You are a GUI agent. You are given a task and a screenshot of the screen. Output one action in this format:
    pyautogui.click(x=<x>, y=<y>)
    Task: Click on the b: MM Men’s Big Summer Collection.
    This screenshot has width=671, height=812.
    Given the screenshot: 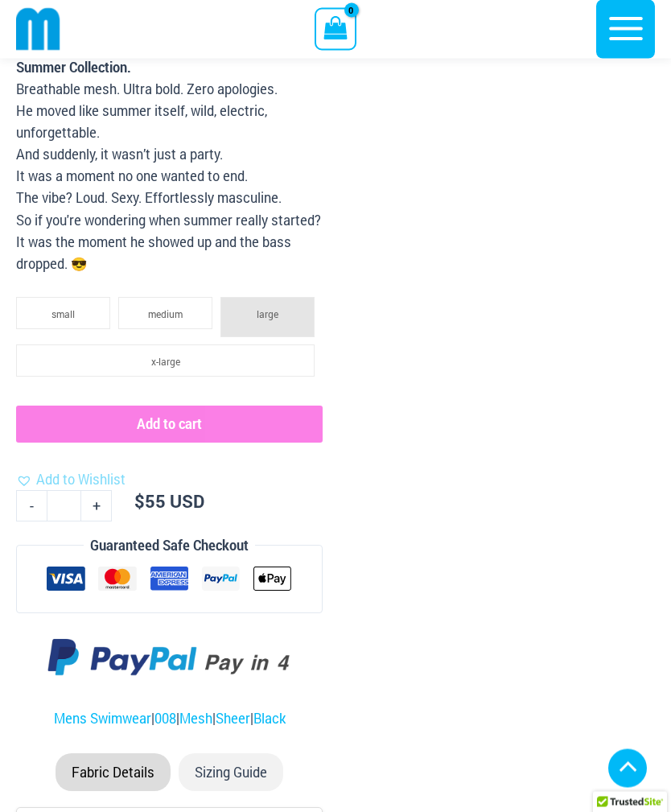 What is the action you would take?
    pyautogui.click(x=167, y=57)
    